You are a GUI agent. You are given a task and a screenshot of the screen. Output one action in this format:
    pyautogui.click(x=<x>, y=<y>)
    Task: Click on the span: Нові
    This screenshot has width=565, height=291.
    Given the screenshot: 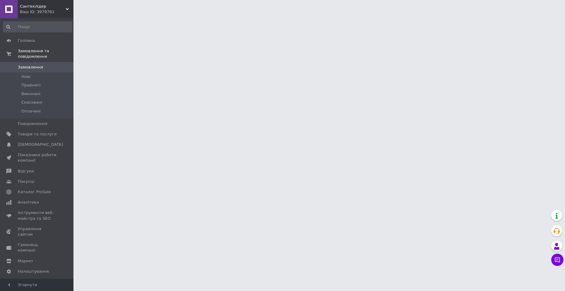 What is the action you would take?
    pyautogui.click(x=26, y=77)
    